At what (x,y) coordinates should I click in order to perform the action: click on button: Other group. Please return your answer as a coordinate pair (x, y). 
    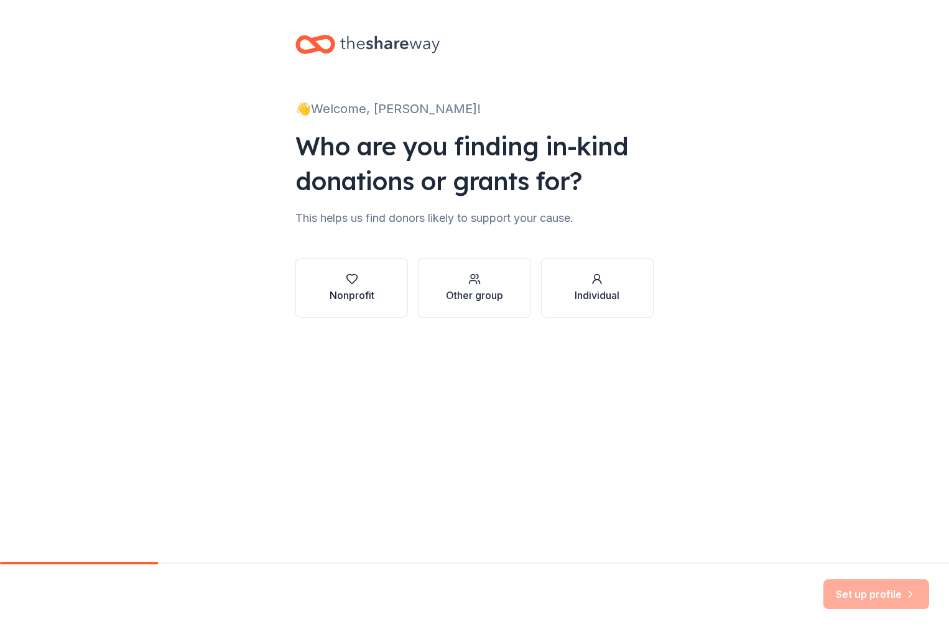
    Looking at the image, I should click on (474, 288).